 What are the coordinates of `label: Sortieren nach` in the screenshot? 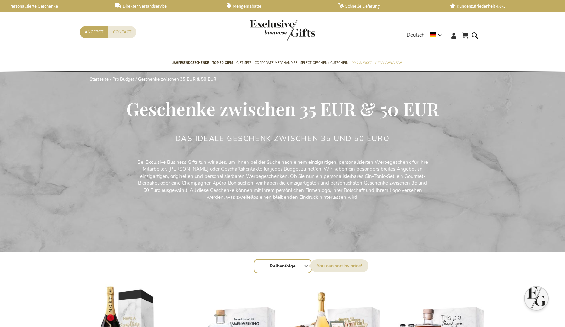 It's located at (339, 266).